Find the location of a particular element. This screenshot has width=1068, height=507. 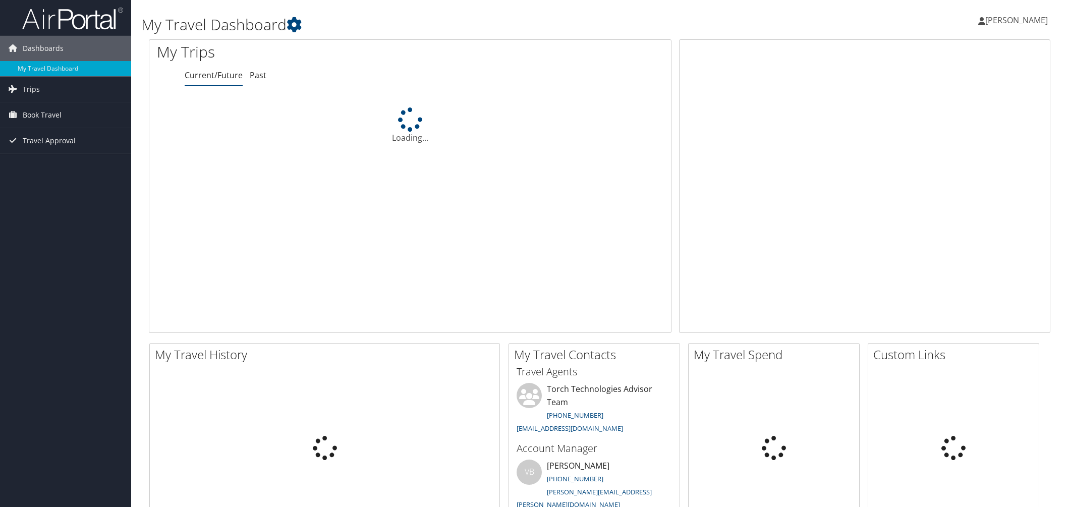

span: Dashboards is located at coordinates (43, 48).